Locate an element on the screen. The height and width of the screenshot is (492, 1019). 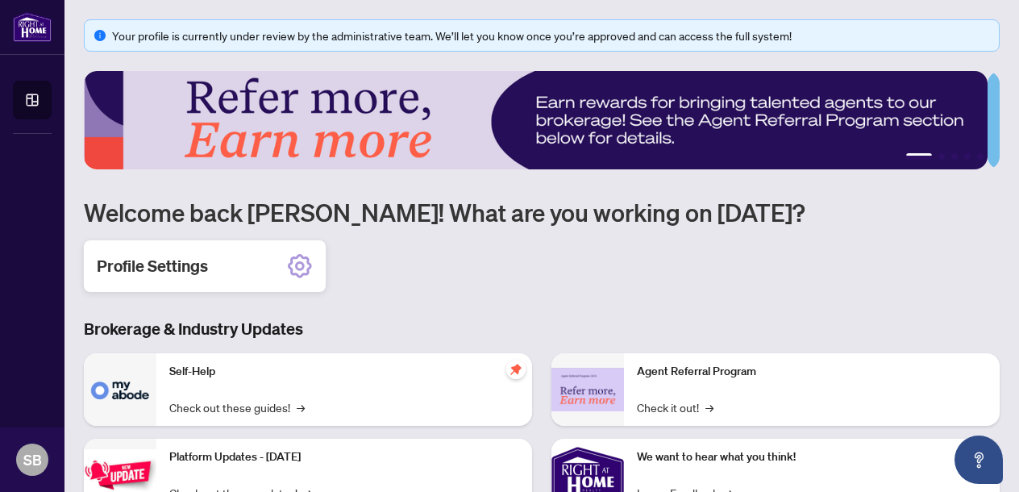
img: logo is located at coordinates (32, 27).